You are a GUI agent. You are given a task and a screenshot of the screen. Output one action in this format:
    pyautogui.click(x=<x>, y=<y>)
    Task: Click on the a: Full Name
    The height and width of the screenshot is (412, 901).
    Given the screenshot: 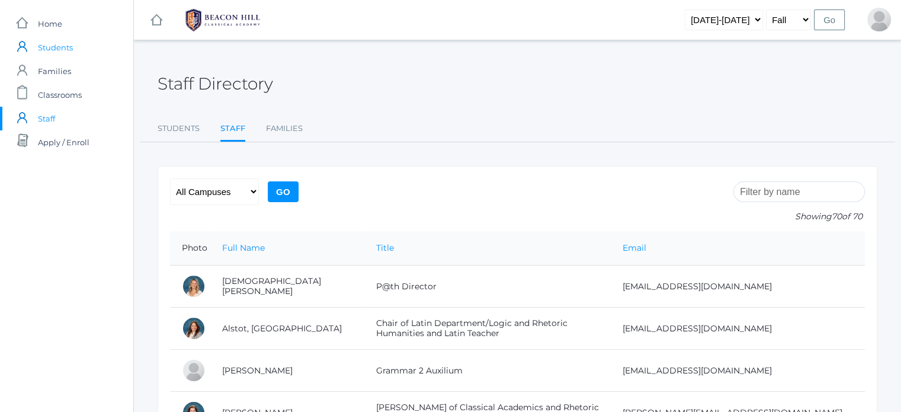 What is the action you would take?
    pyautogui.click(x=243, y=248)
    